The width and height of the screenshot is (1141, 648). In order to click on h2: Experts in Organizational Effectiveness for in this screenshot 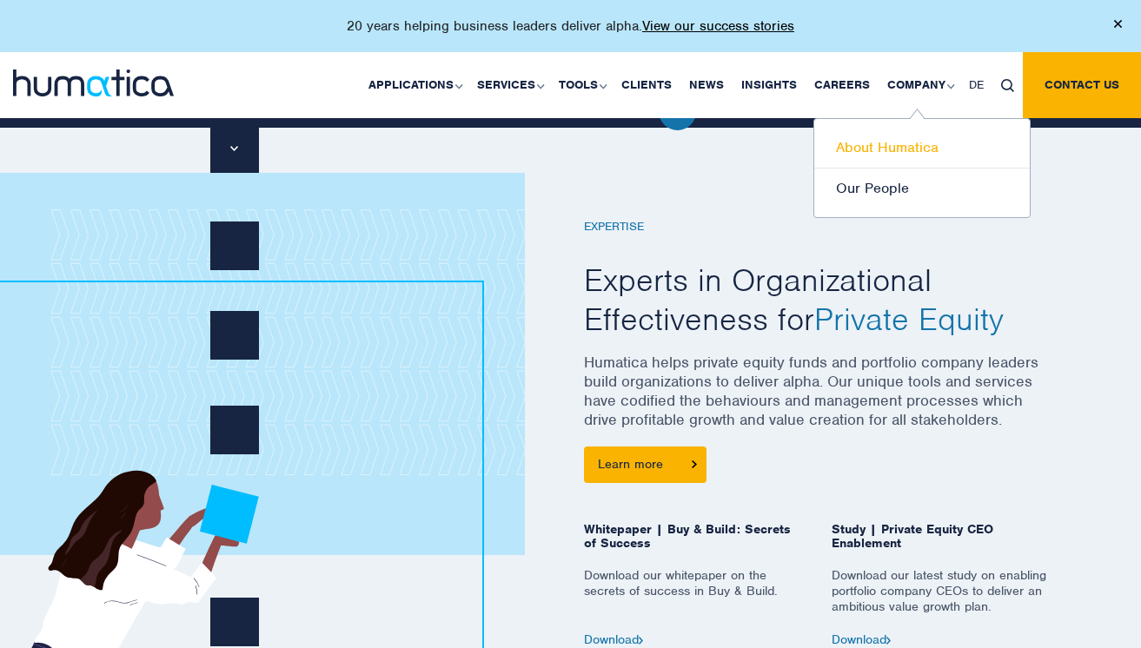, I will do `click(818, 300)`.